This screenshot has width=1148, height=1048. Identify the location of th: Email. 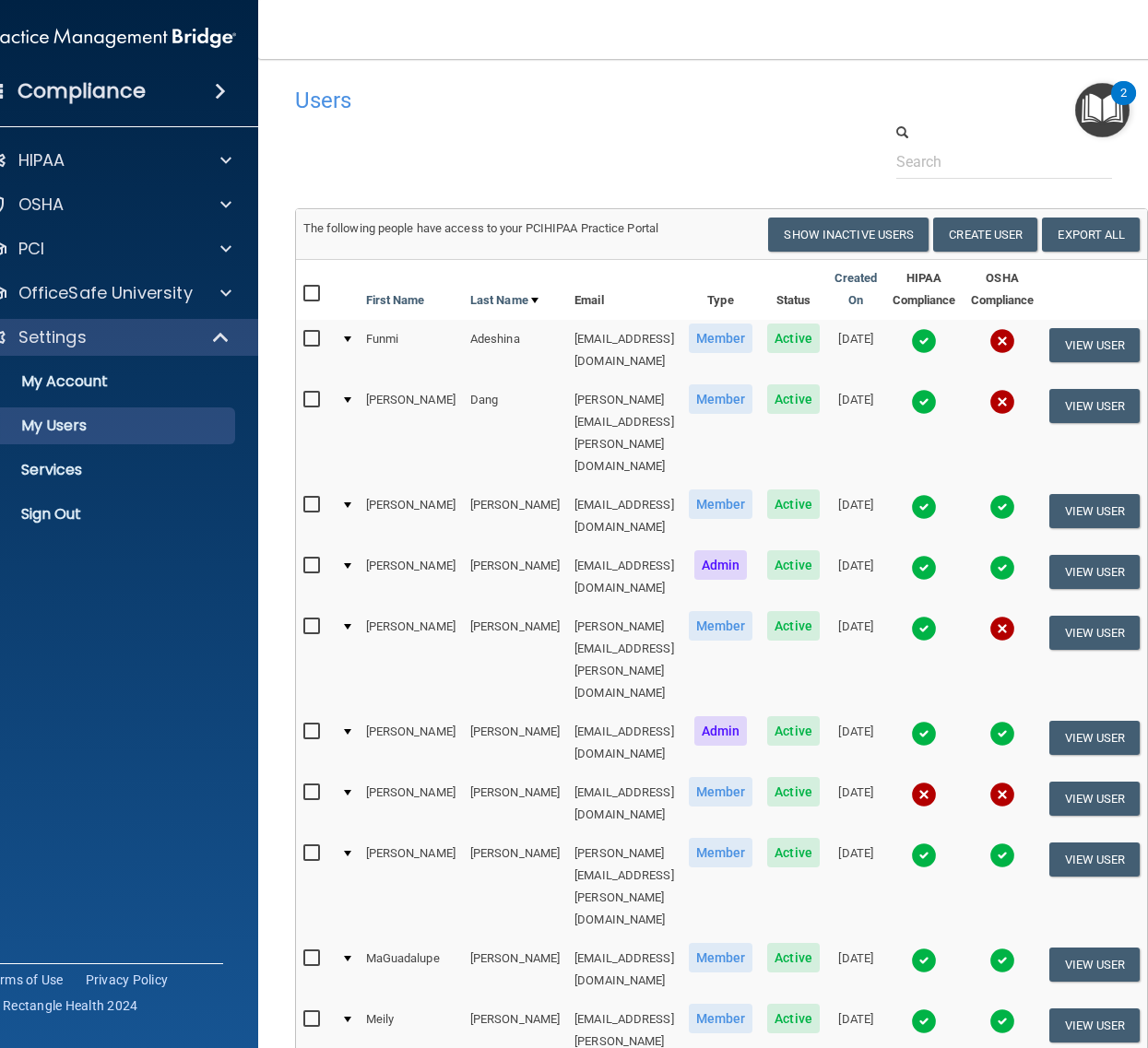
(624, 289).